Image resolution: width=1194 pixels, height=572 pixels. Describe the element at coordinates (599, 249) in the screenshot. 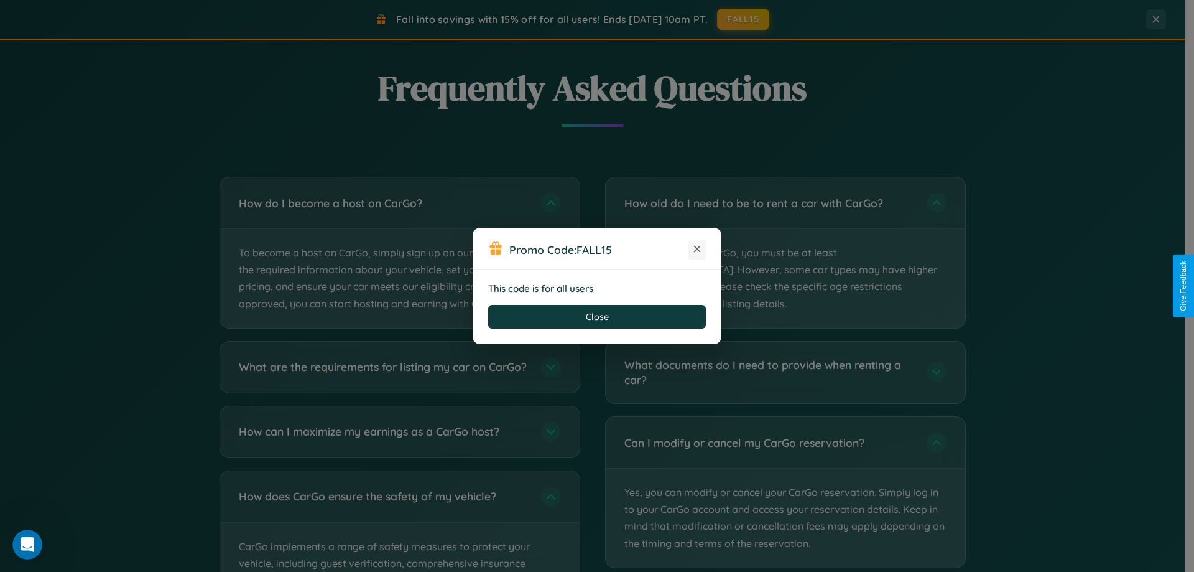

I see `h3: Promo Code:` at that location.